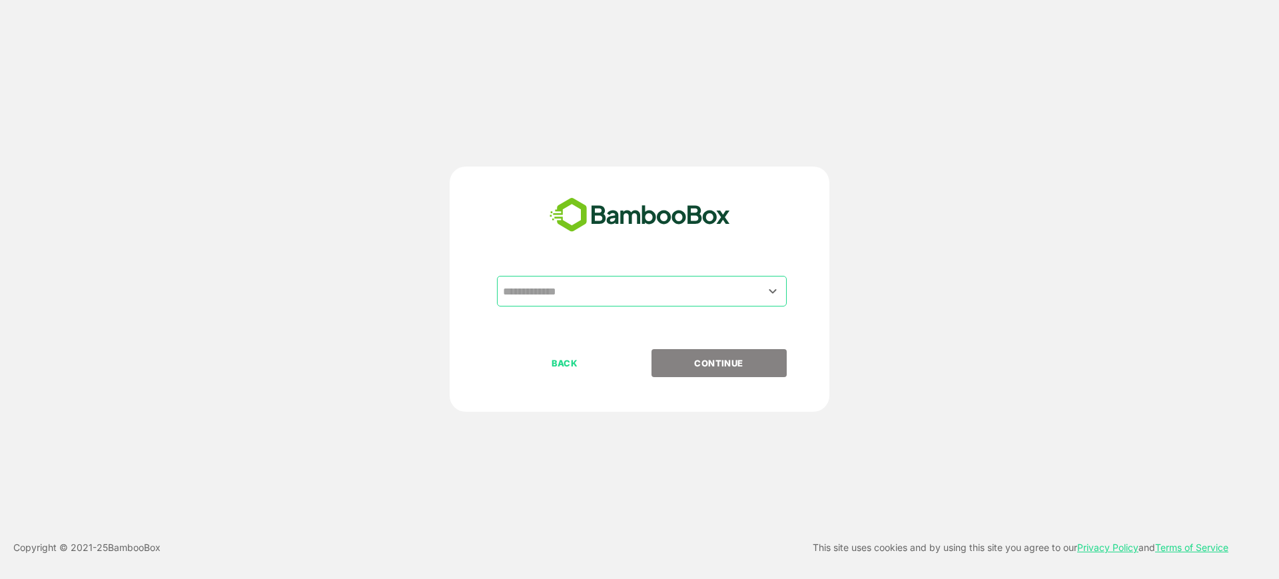 The width and height of the screenshot is (1279, 579). What do you see at coordinates (719, 363) in the screenshot?
I see `button: CONTINUE` at bounding box center [719, 363].